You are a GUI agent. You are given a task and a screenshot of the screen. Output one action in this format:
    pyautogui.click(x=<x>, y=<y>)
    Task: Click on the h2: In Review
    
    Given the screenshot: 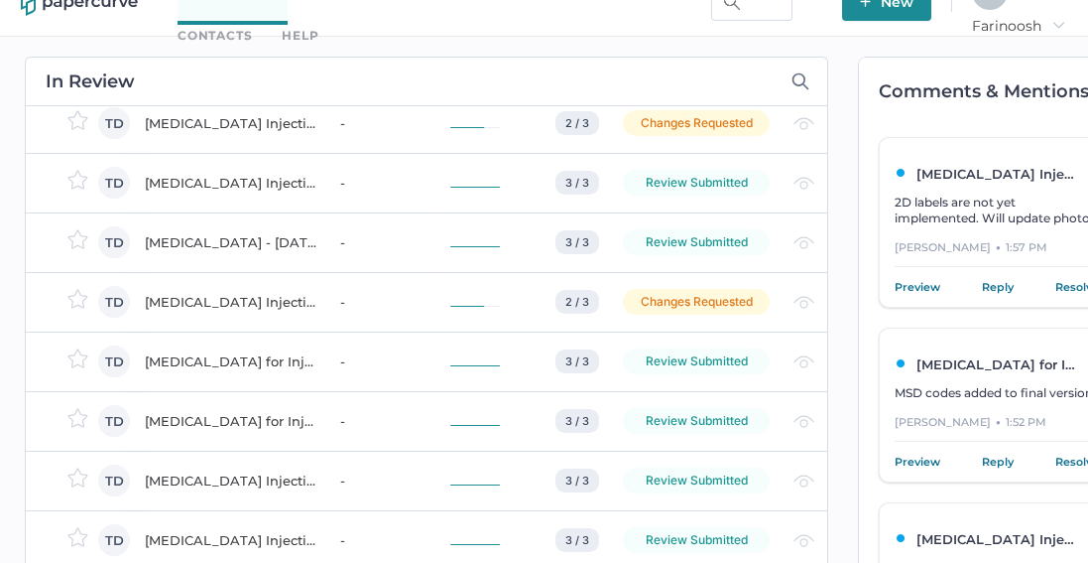 What is the action you would take?
    pyautogui.click(x=90, y=81)
    